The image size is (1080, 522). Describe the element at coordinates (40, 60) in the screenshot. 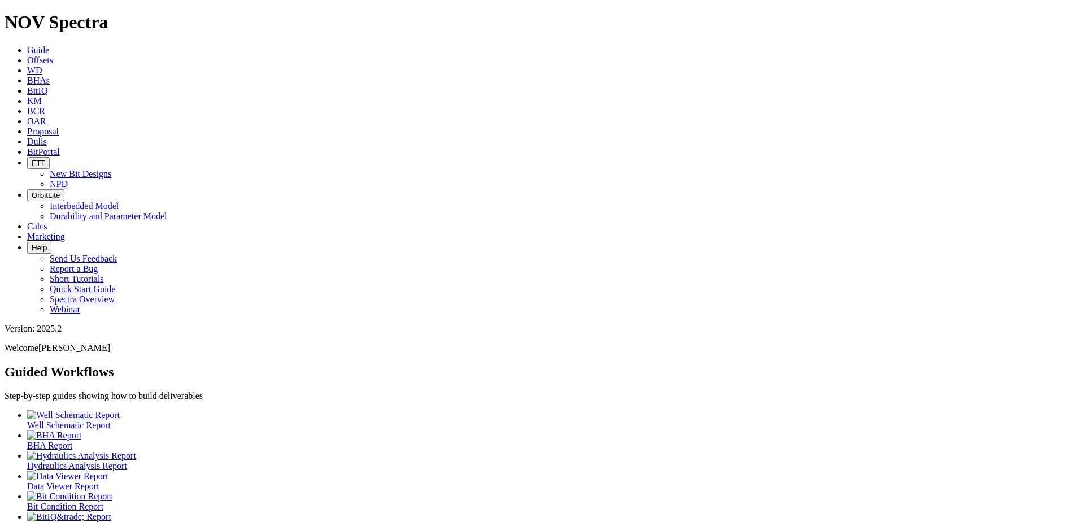

I see `a: Offsets` at that location.